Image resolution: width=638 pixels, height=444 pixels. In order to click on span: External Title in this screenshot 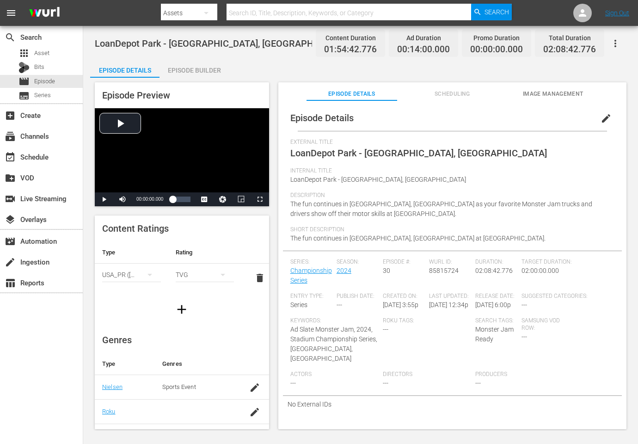, I will do `click(450, 142)`.